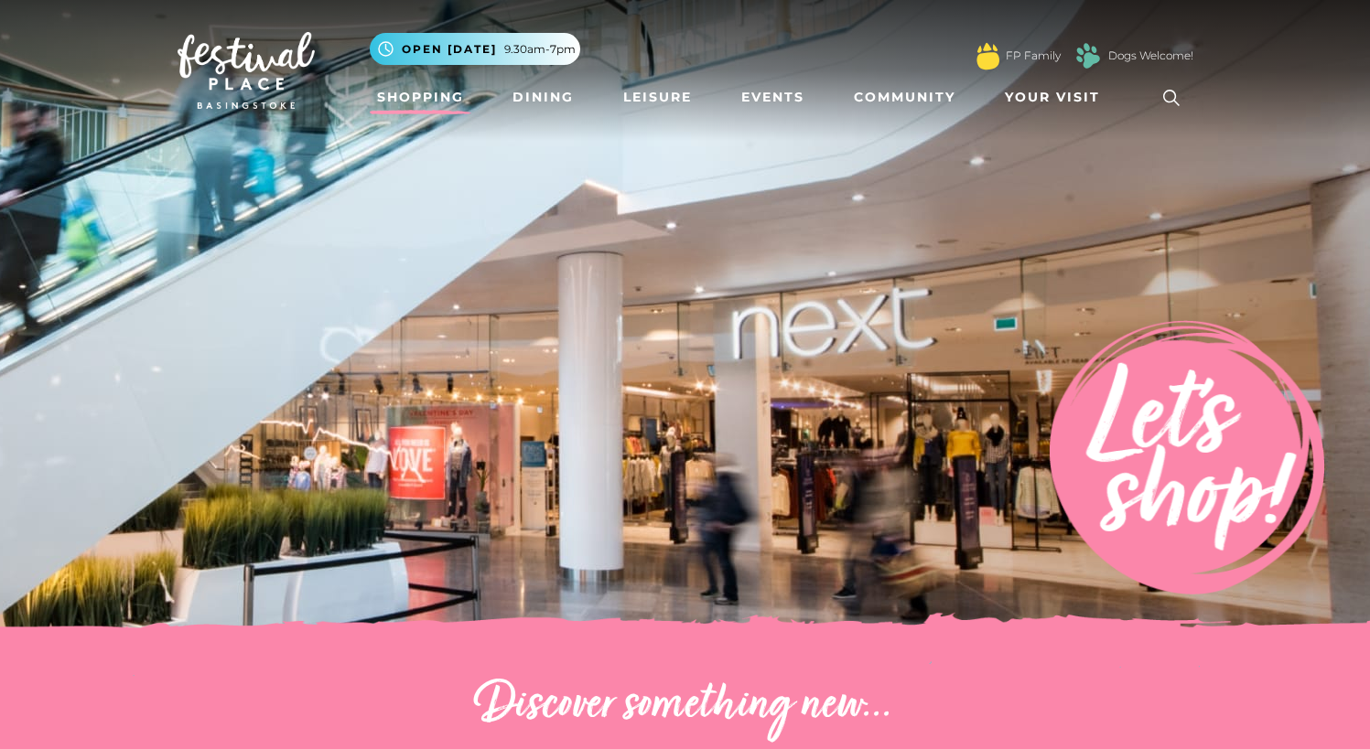 The width and height of the screenshot is (1370, 749). What do you see at coordinates (685, 706) in the screenshot?
I see `h2: Discover something new...` at bounding box center [685, 706].